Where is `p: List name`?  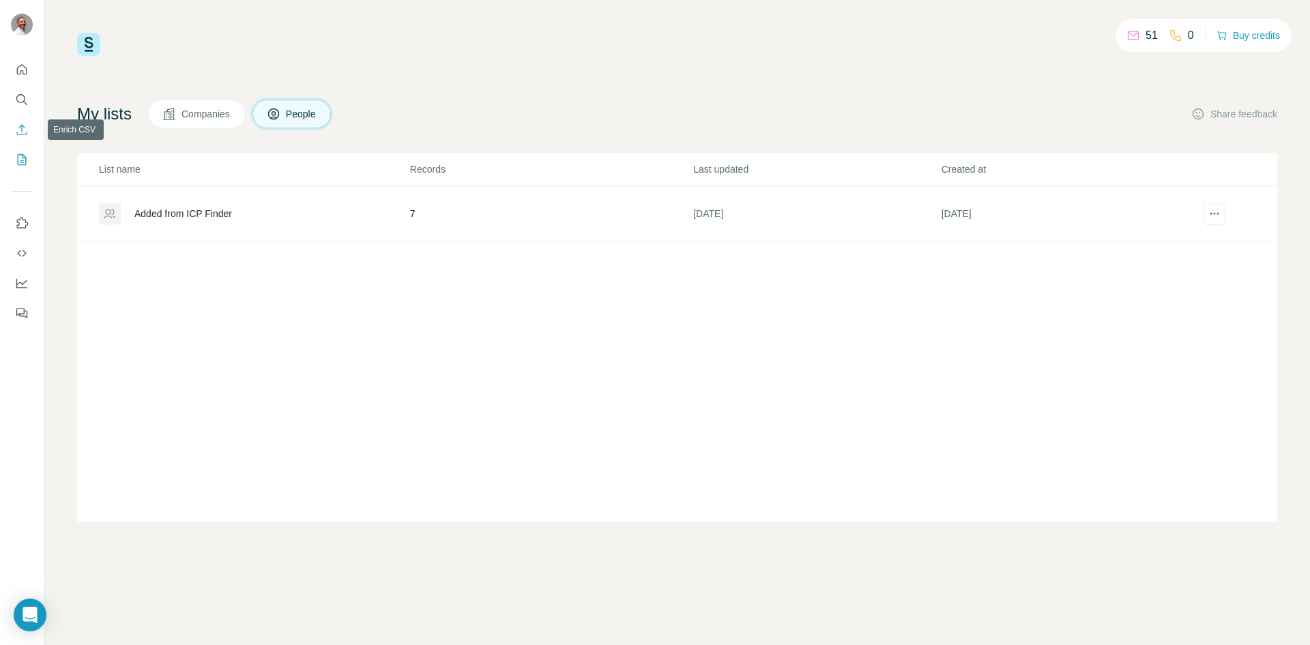 p: List name is located at coordinates (254, 169).